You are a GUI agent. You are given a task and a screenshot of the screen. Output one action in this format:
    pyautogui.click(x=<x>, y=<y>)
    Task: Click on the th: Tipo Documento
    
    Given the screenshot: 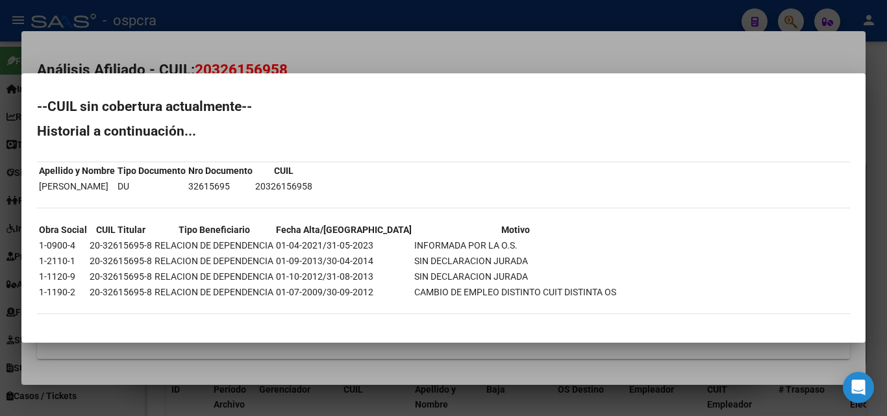 What is the action you would take?
    pyautogui.click(x=151, y=171)
    